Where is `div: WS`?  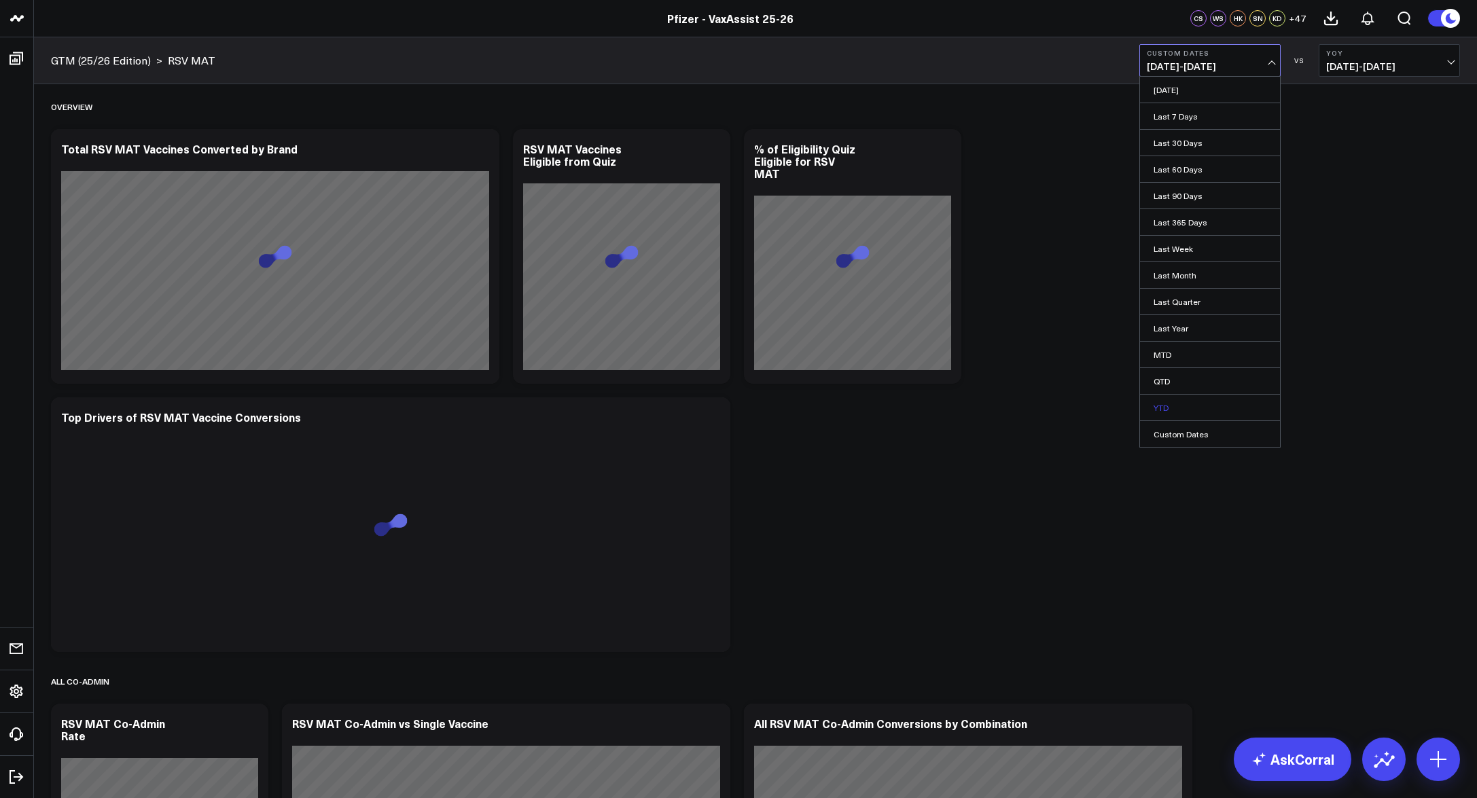
div: WS is located at coordinates (1218, 18).